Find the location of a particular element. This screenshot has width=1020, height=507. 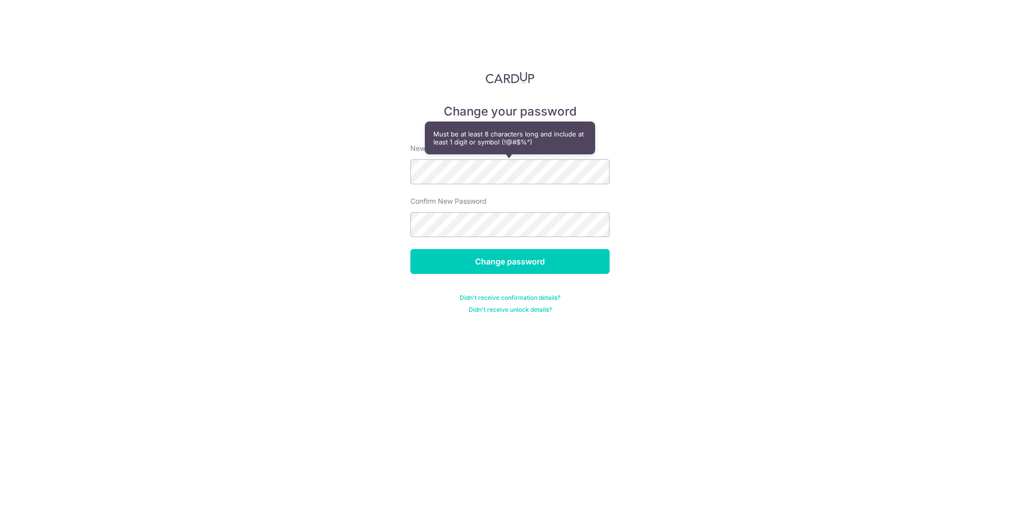

h5: Change your password is located at coordinates (510, 112).